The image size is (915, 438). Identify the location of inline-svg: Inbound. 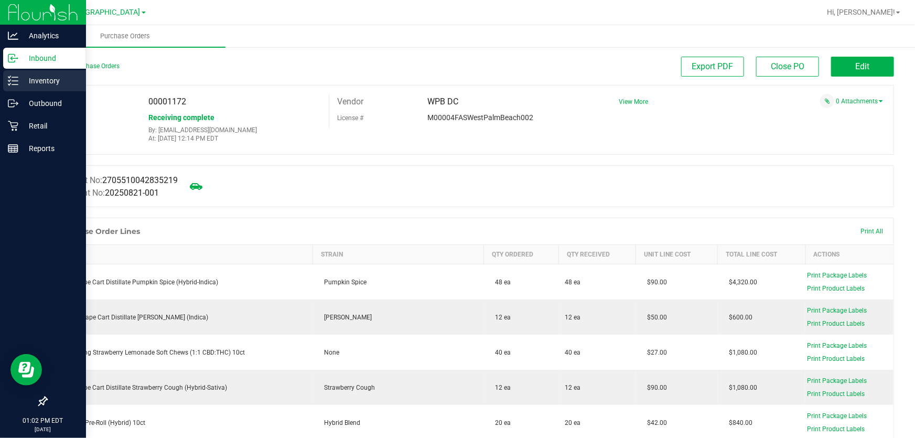
(13, 58).